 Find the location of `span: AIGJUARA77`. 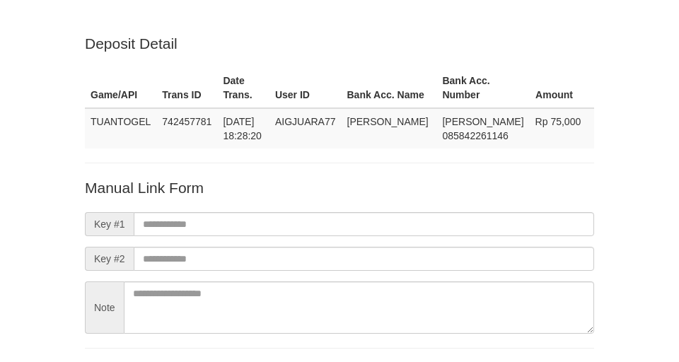

span: AIGJUARA77 is located at coordinates (306, 122).